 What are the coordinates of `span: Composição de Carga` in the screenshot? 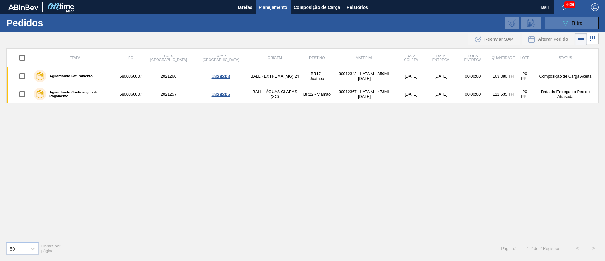 It's located at (317, 7).